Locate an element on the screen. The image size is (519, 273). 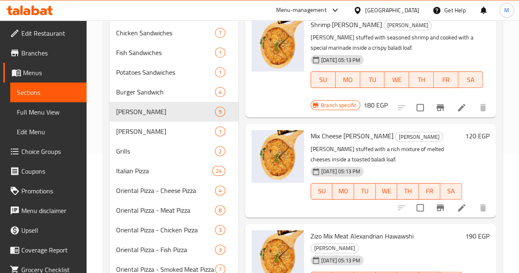
span: Oriental Pizza - Fish Pizza is located at coordinates (165, 249).